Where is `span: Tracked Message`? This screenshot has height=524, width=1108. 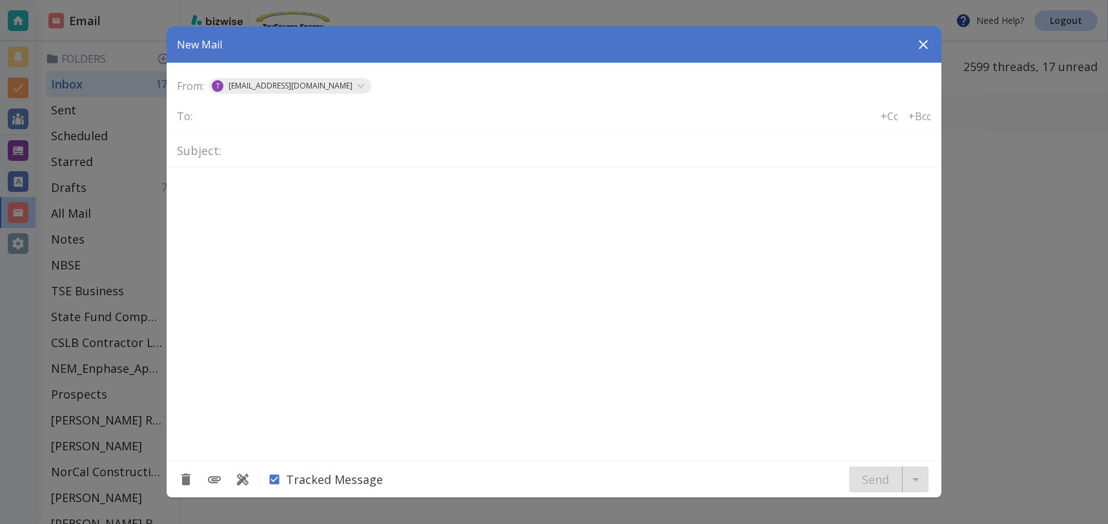
span: Tracked Message is located at coordinates (334, 479).